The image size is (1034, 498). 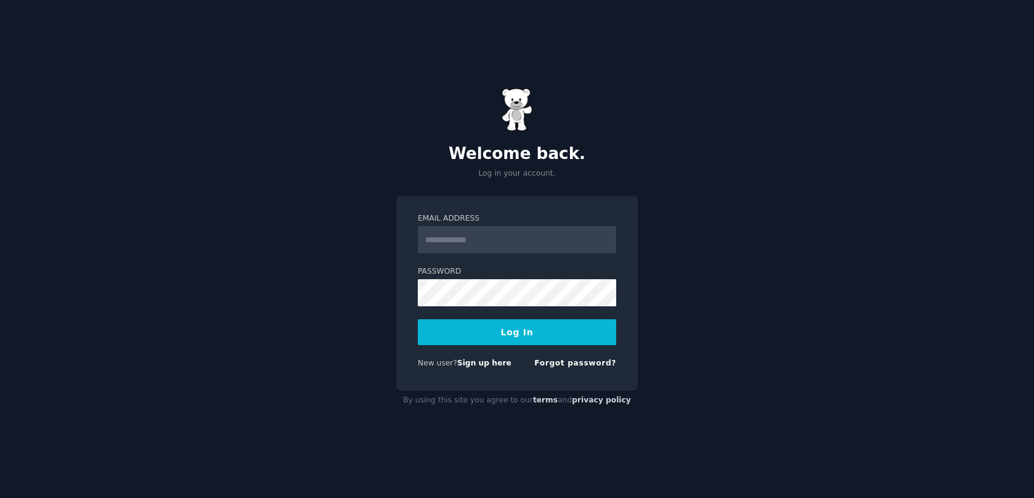 I want to click on img: Gummy Bear, so click(x=517, y=110).